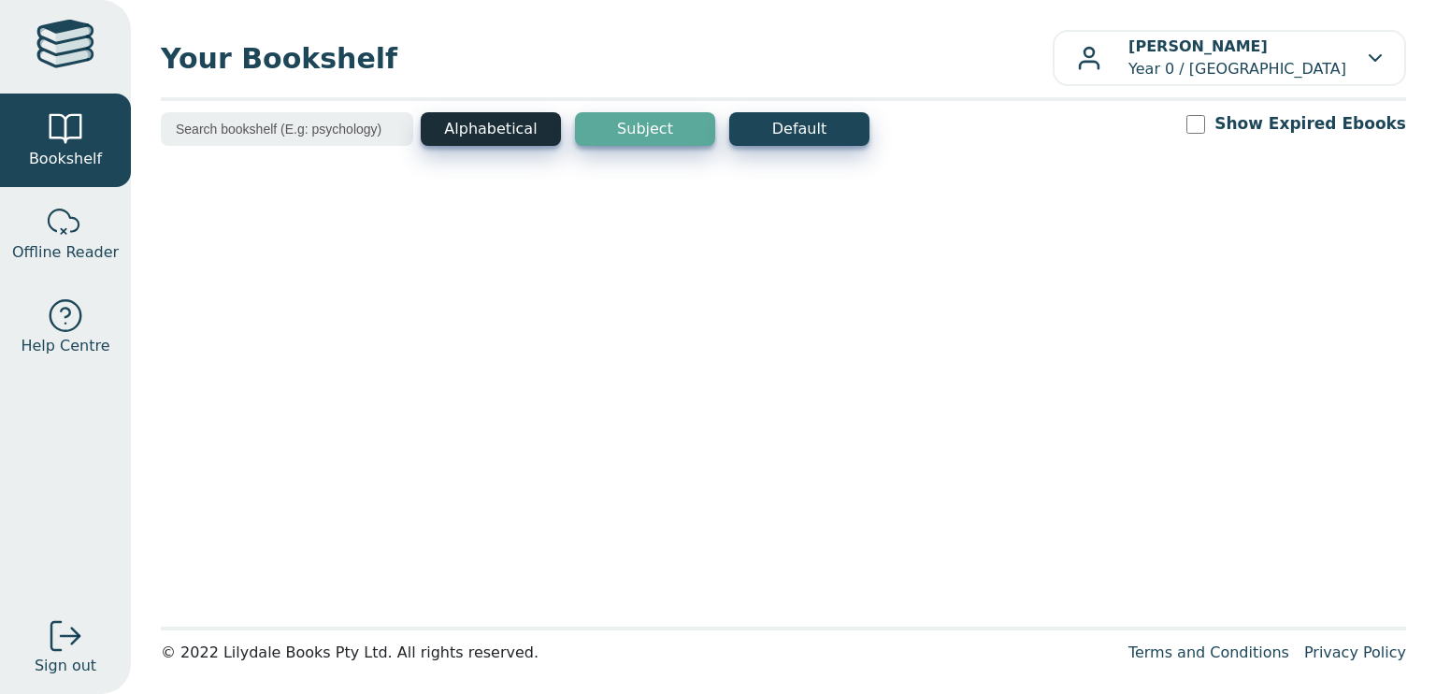  I want to click on span: Offline Reader, so click(65, 252).